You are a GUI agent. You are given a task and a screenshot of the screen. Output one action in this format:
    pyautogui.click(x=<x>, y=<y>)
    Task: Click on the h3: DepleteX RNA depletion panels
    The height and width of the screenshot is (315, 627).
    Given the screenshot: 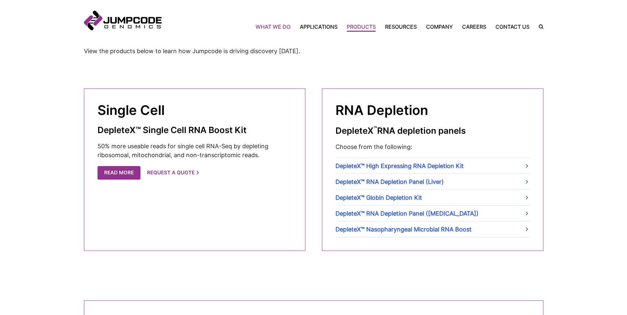 What is the action you would take?
    pyautogui.click(x=433, y=131)
    